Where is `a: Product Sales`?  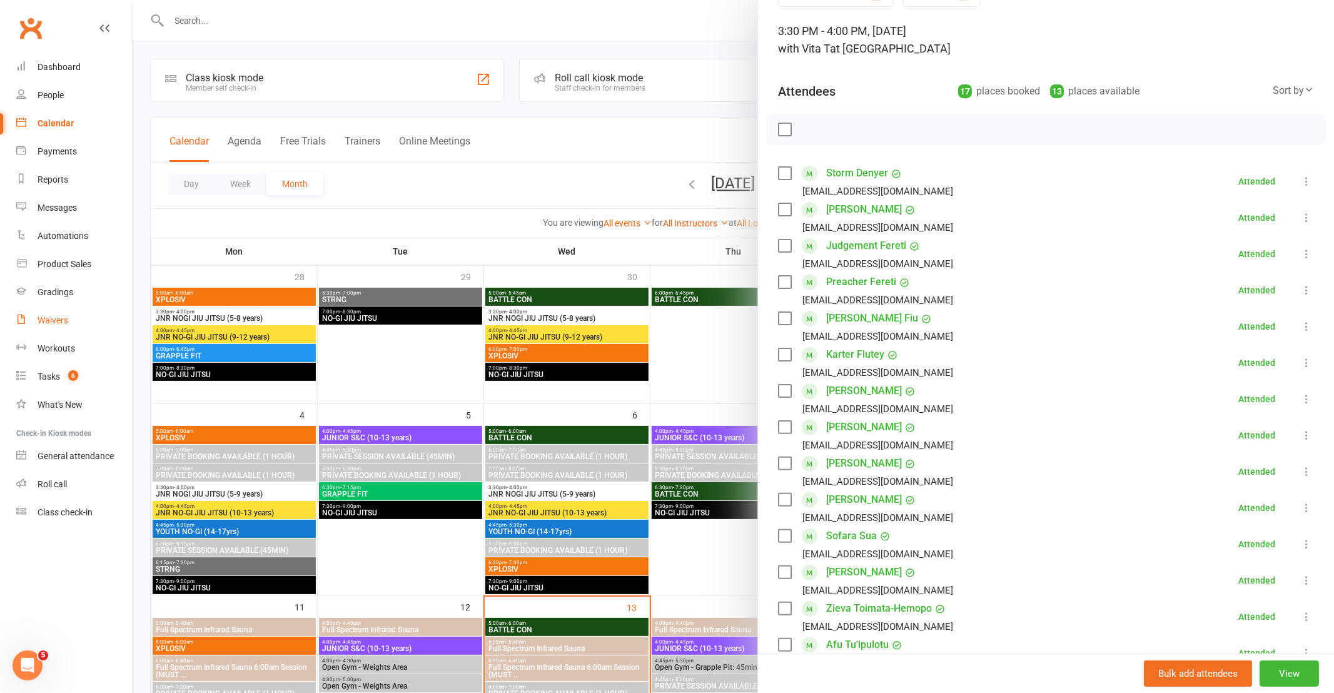 a: Product Sales is located at coordinates (74, 264).